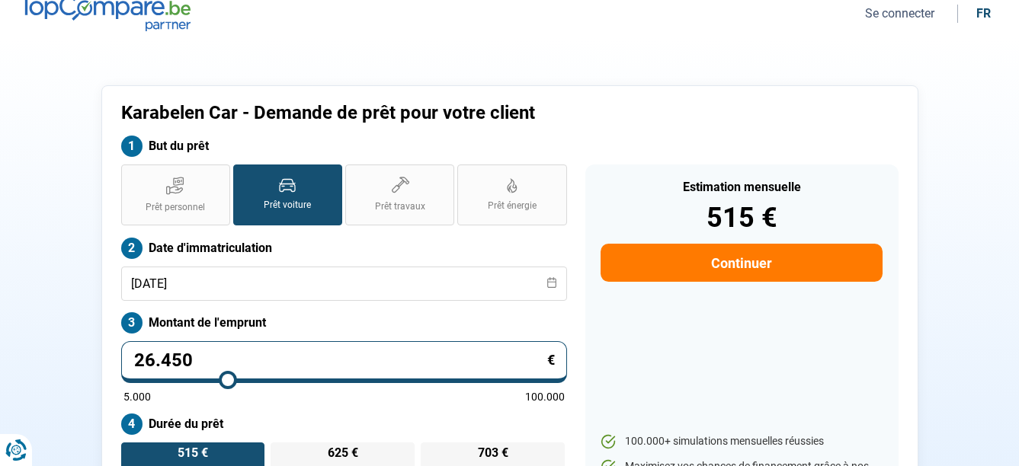  I want to click on label: Montant de l'emprunt, so click(344, 323).